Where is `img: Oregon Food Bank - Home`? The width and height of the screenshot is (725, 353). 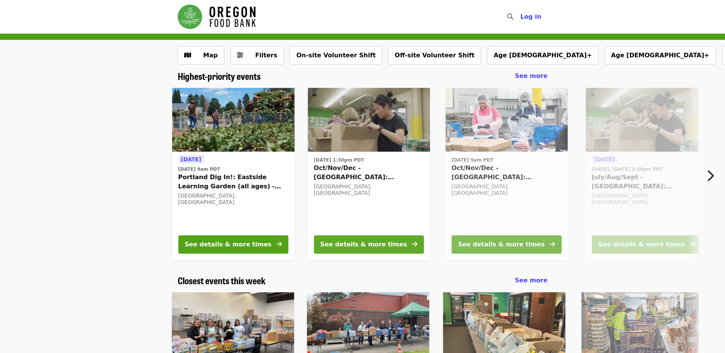
img: Oregon Food Bank - Home is located at coordinates (217, 17).